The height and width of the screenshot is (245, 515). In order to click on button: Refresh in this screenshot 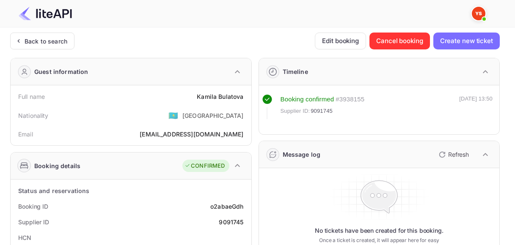, I will do `click(453, 155)`.